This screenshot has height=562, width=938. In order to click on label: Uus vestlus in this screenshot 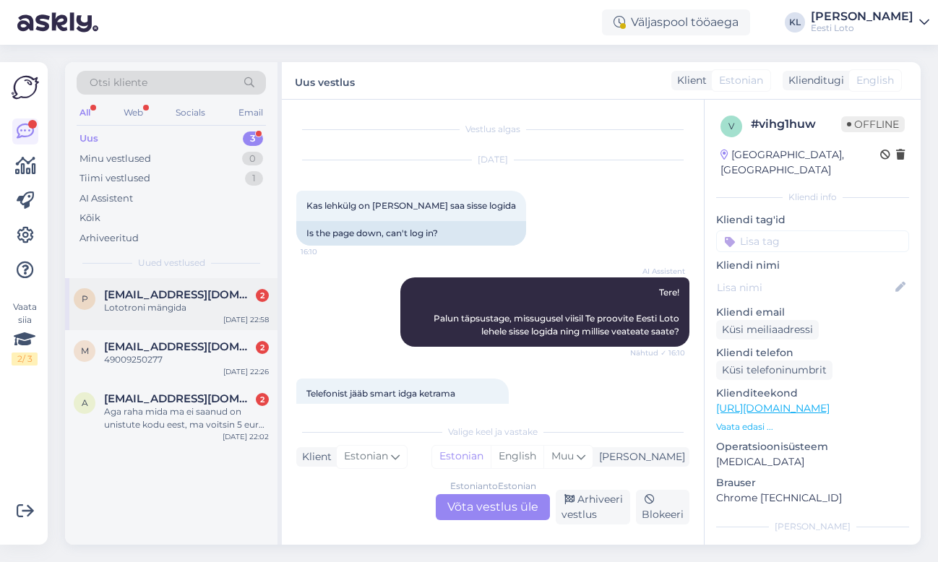, I will do `click(325, 80)`.